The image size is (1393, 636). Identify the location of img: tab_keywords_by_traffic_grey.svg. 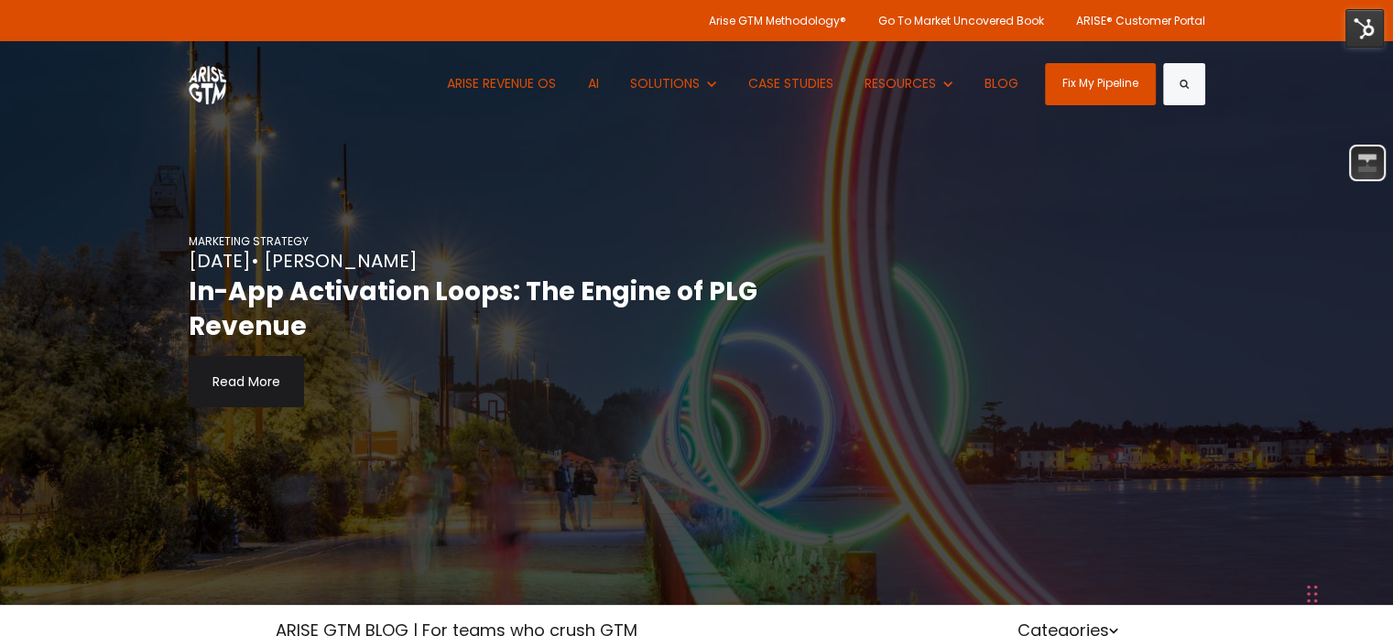
(190, 114).